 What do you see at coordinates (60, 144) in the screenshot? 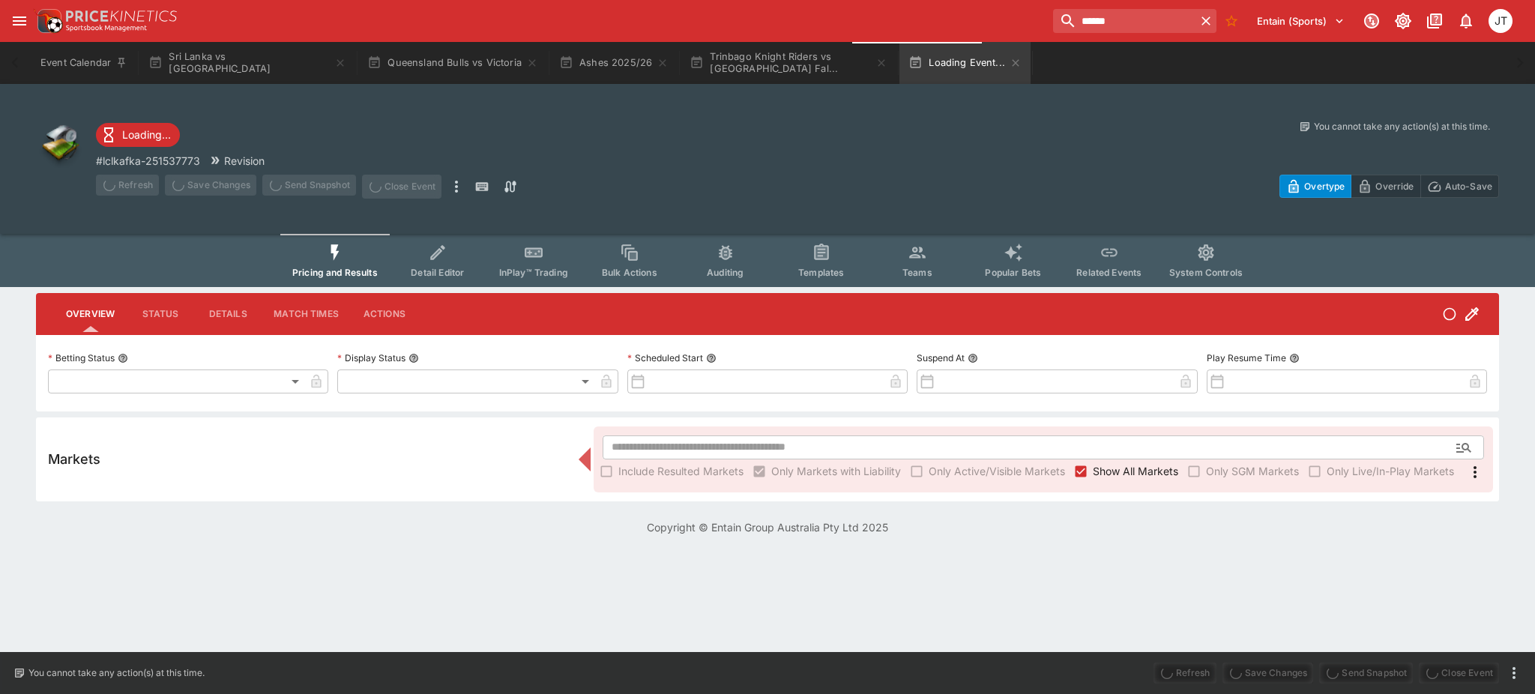
I see `img: other.png` at bounding box center [60, 144].